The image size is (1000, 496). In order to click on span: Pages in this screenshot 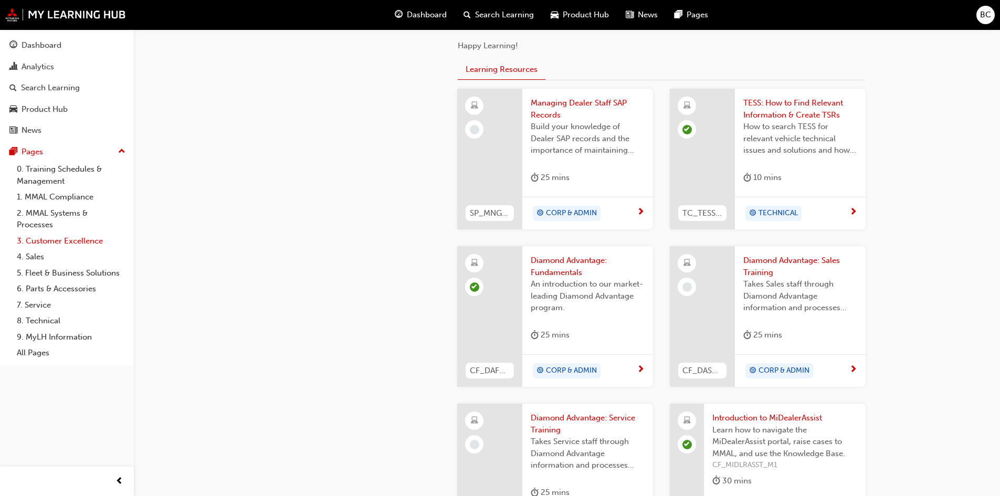, I will do `click(697, 15)`.